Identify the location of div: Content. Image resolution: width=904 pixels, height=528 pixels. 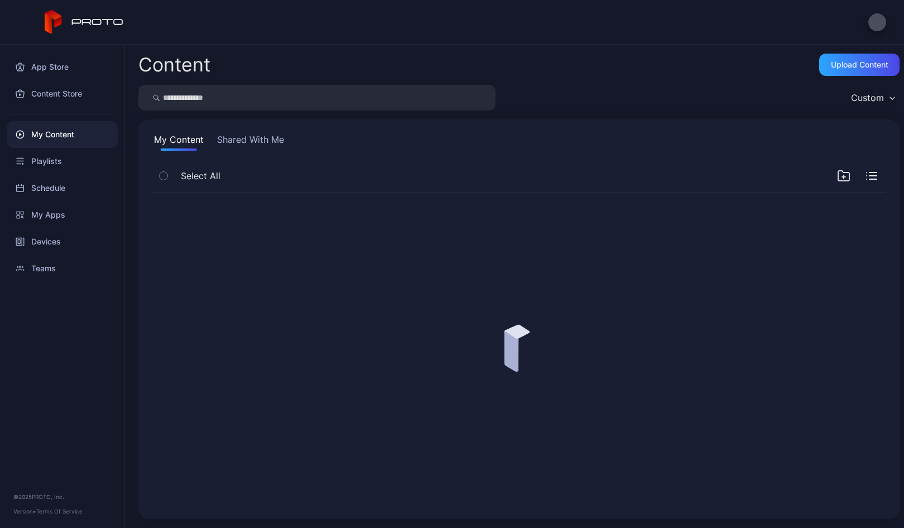
(174, 65).